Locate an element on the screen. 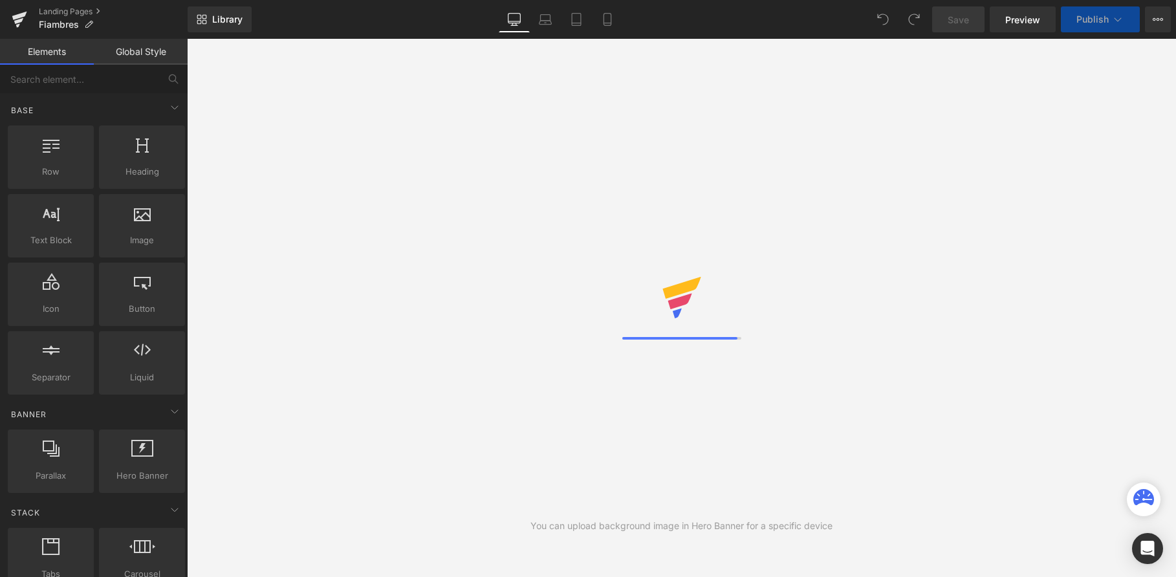 This screenshot has width=1176, height=577. span: Hero Banner is located at coordinates (142, 475).